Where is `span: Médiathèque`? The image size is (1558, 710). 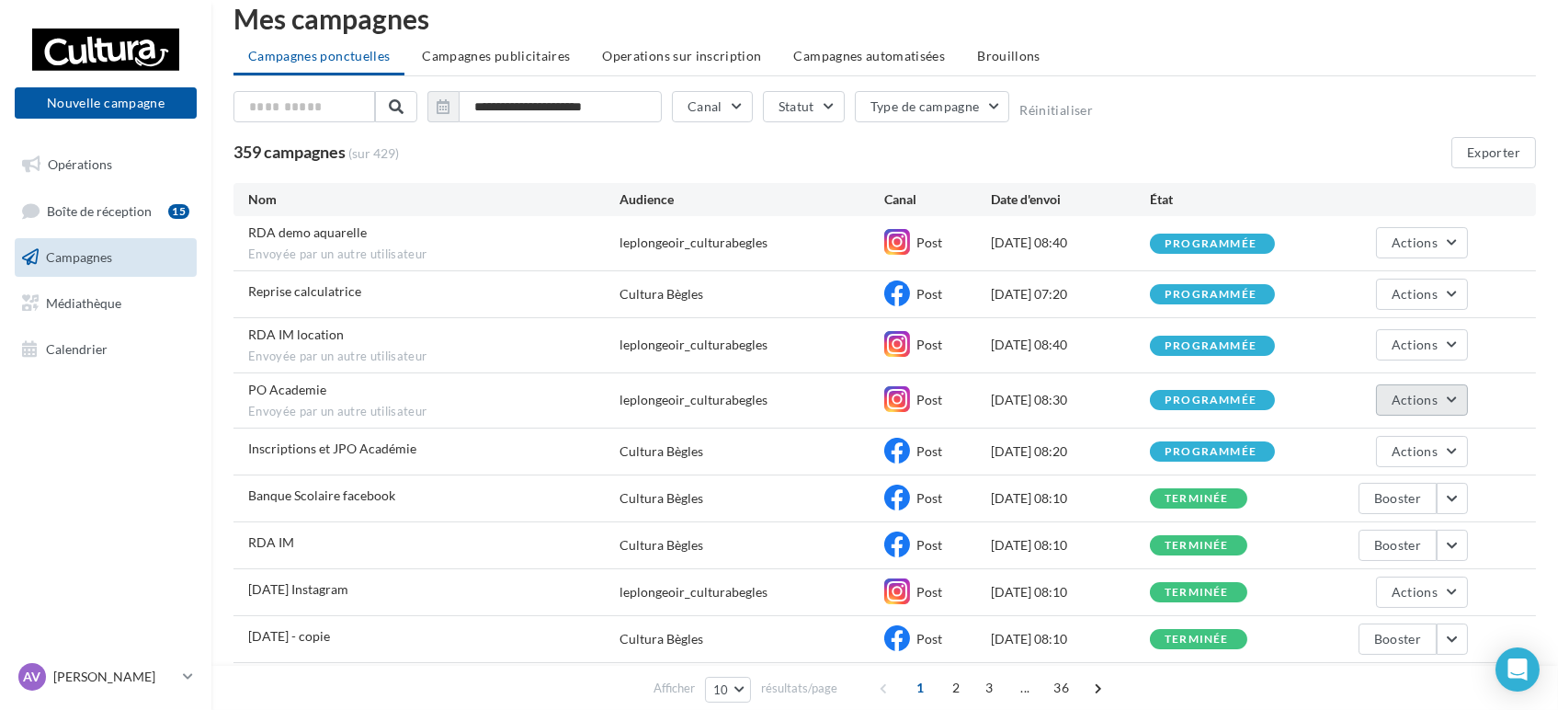
span: Médiathèque is located at coordinates (84, 302).